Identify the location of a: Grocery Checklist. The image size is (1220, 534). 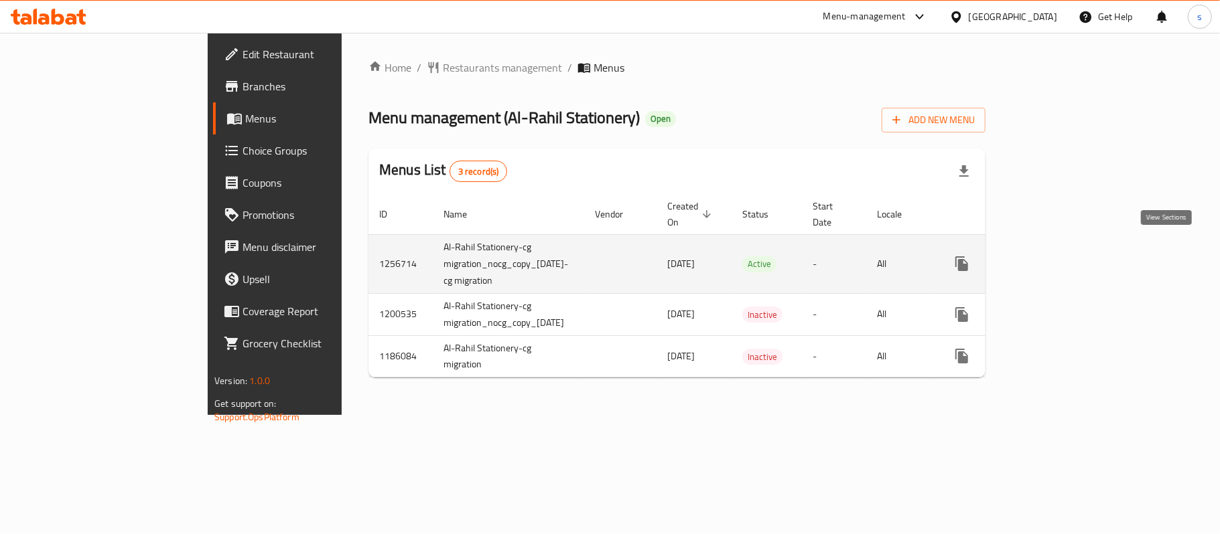
(312, 344).